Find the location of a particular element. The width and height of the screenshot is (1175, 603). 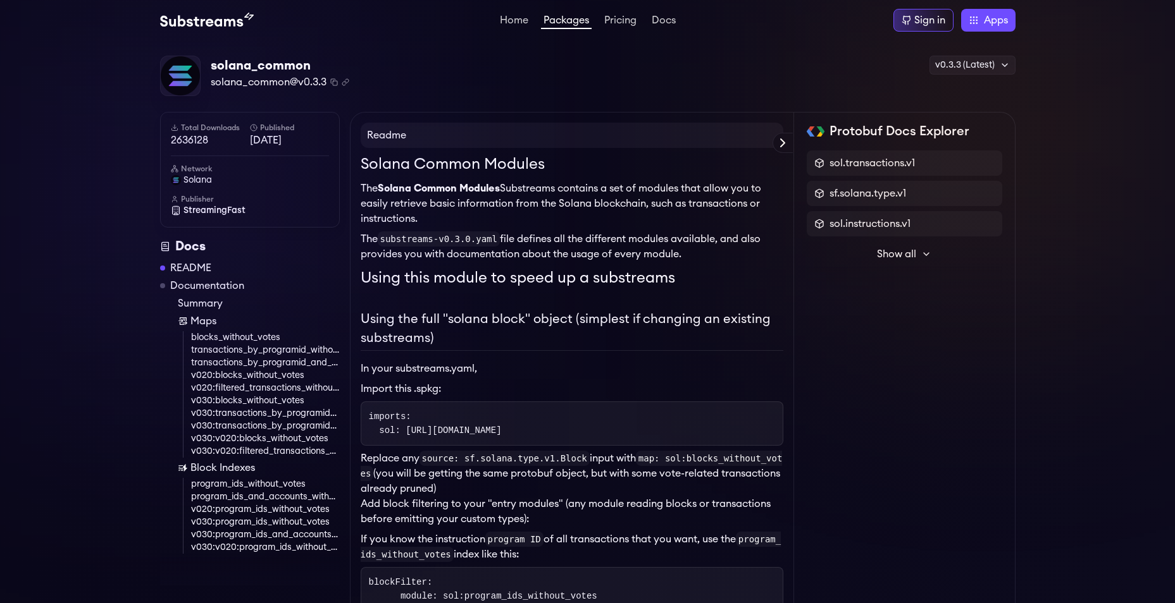

span: 2636128 is located at coordinates (210, 140).